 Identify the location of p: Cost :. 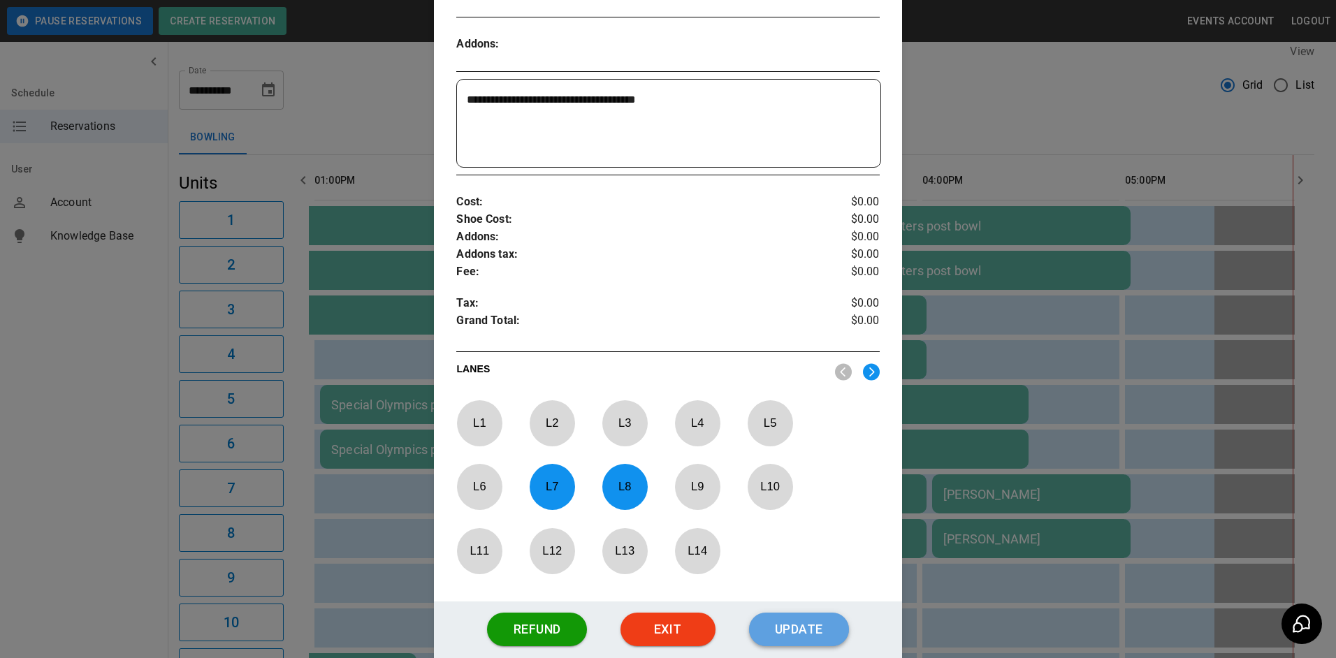
(632, 202).